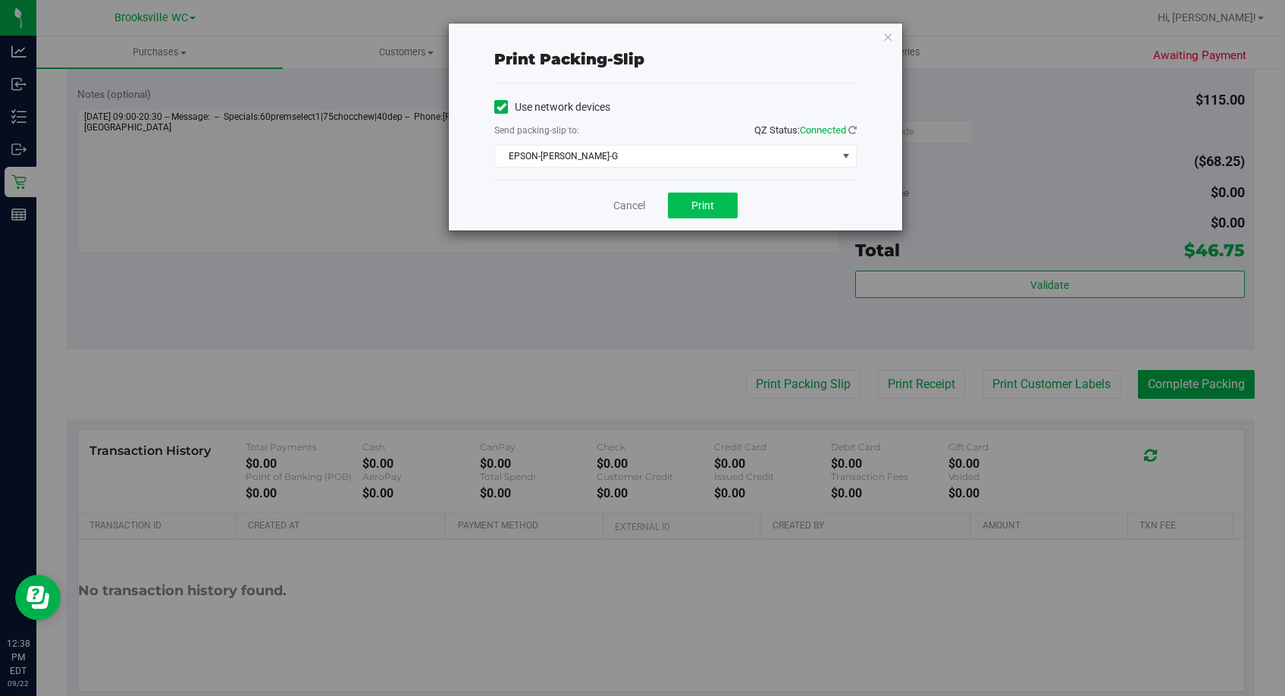  What do you see at coordinates (703, 205) in the screenshot?
I see `button: Print` at bounding box center [703, 205].